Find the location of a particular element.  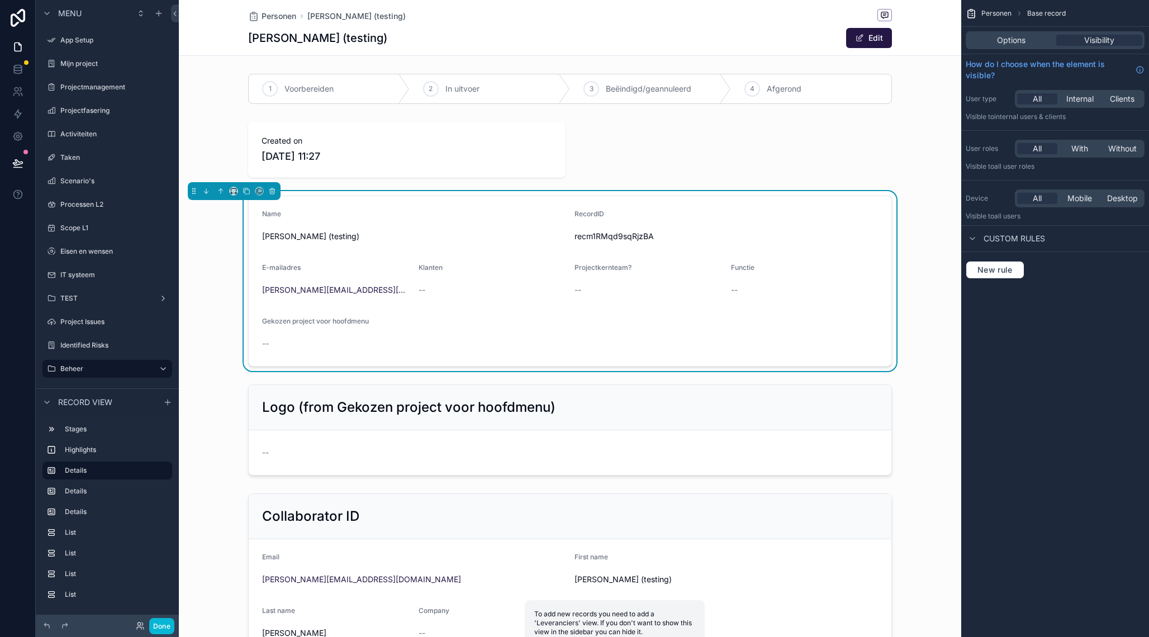

span: All user roles is located at coordinates (1015, 166).